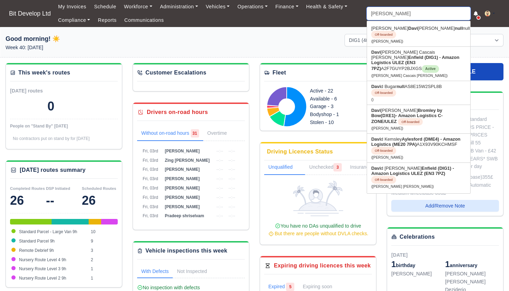 The image size is (509, 291). I want to click on span: Nursery Route Level 2 9h, so click(43, 278).